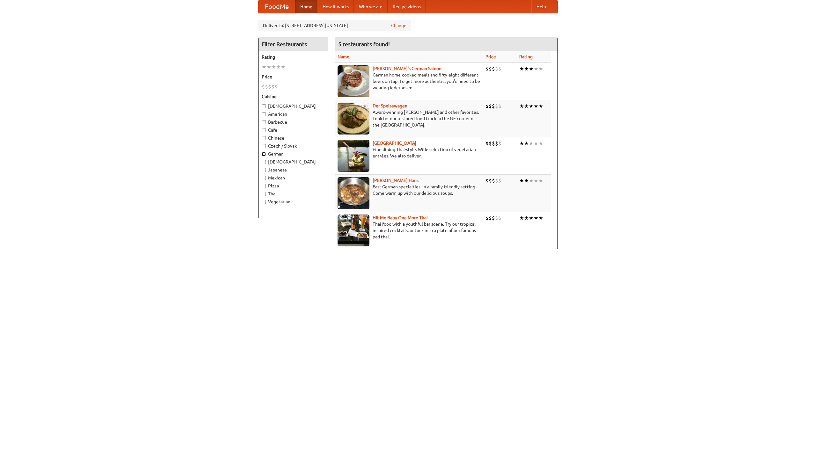 The width and height of the screenshot is (816, 451). Describe the element at coordinates (293, 130) in the screenshot. I see `label: Cafe` at that location.